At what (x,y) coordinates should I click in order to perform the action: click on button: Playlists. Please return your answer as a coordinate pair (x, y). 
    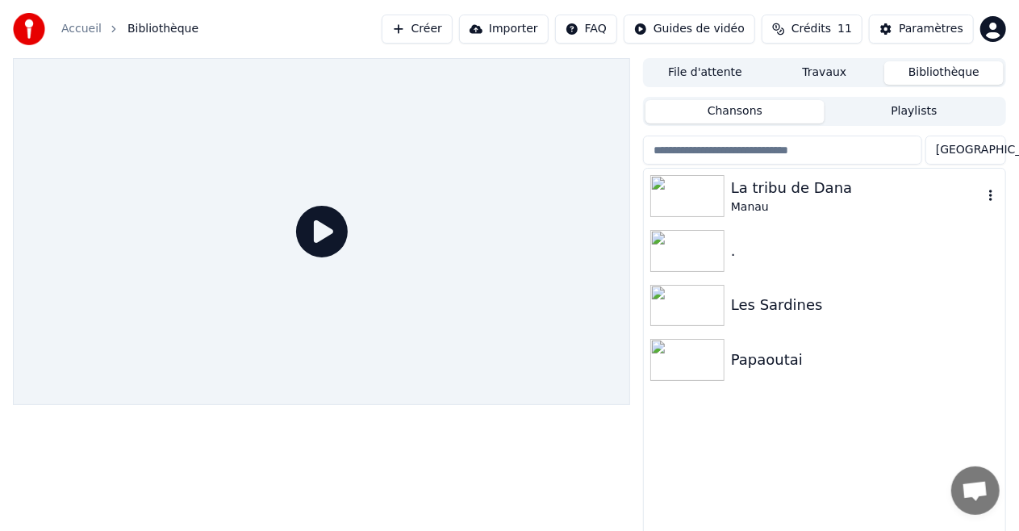
    Looking at the image, I should click on (914, 111).